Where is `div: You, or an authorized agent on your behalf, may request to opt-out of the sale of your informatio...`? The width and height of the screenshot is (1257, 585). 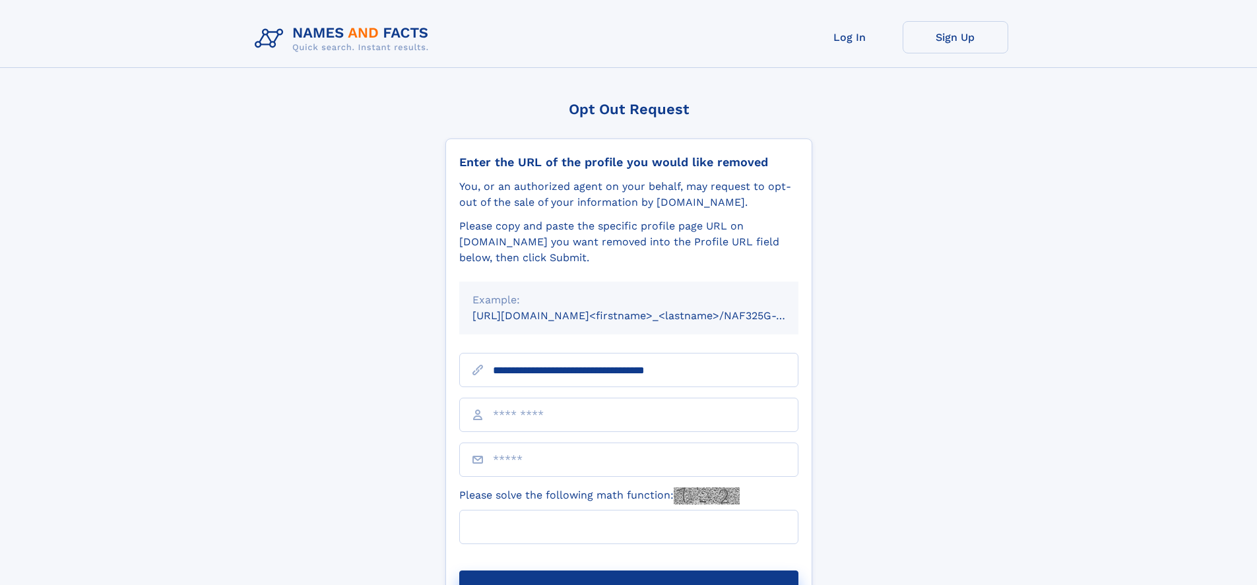
div: You, or an authorized agent on your behalf, may request to opt-out of the sale of your informatio... is located at coordinates (629, 195).